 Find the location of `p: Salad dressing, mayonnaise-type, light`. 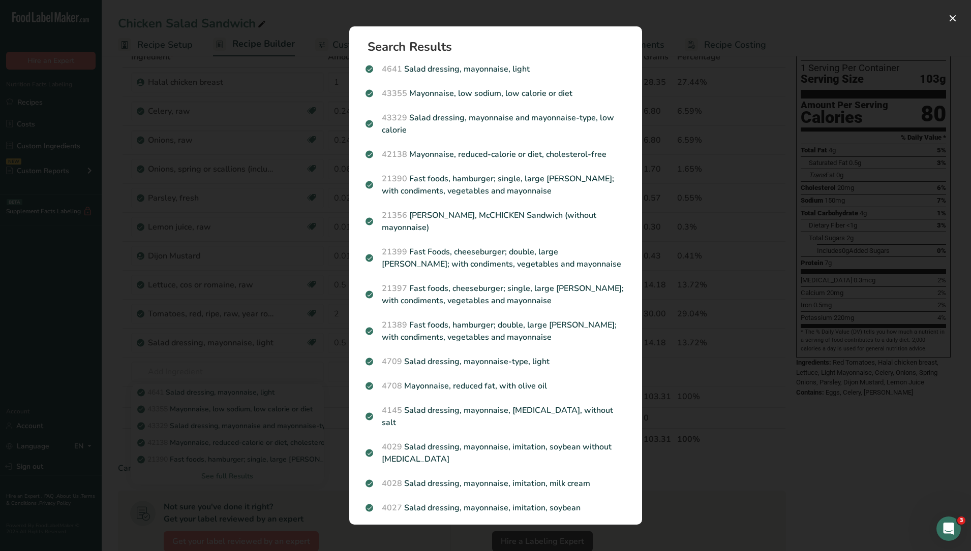

p: Salad dressing, mayonnaise-type, light is located at coordinates (496, 362).